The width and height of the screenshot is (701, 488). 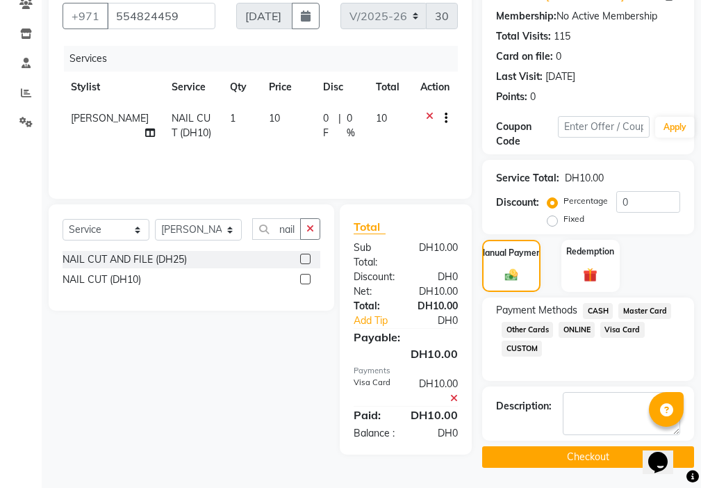 I want to click on div: Payable:, so click(x=406, y=337).